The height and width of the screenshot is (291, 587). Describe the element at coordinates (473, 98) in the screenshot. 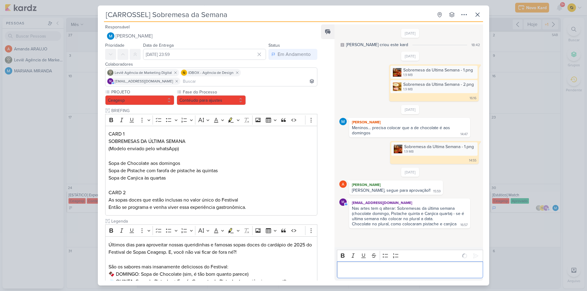

I see `div: 16:16` at that location.